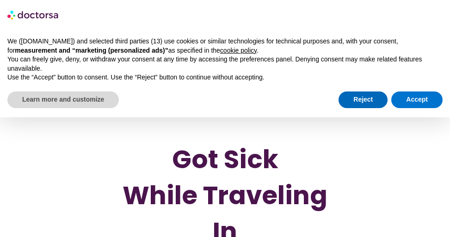 The height and width of the screenshot is (237, 450). Describe the element at coordinates (225, 64) in the screenshot. I see `p: You can freely give, deny, or withdraw your consent at any time by accessing the preferences pane...` at that location.